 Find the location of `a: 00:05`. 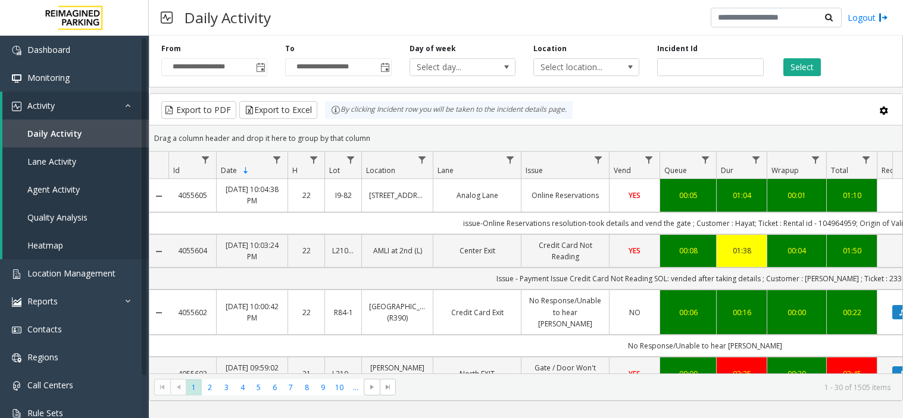

a: 00:05 is located at coordinates (688, 195).